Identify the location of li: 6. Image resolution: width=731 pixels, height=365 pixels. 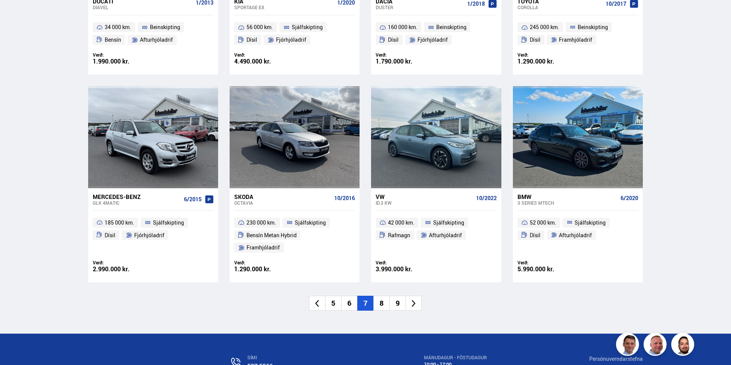
(349, 303).